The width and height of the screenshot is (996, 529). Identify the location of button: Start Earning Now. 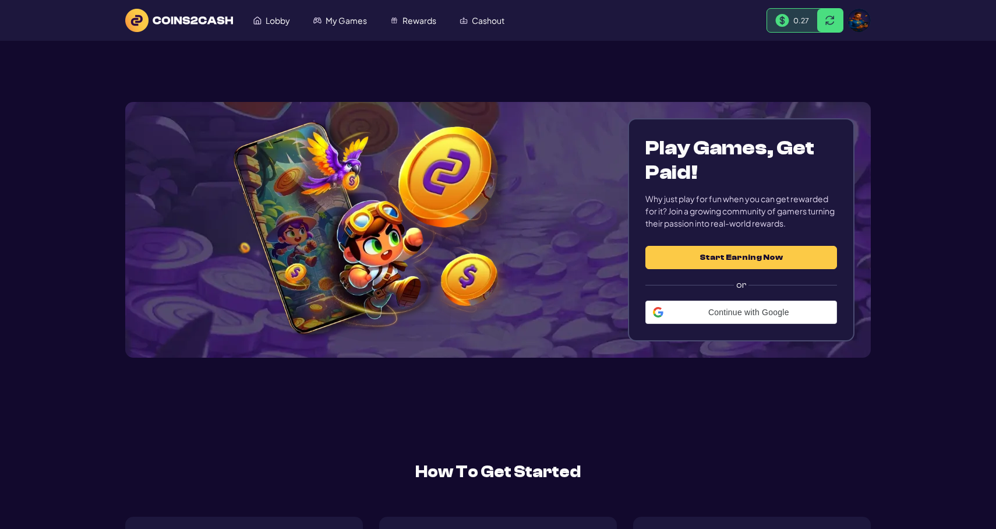
(741, 257).